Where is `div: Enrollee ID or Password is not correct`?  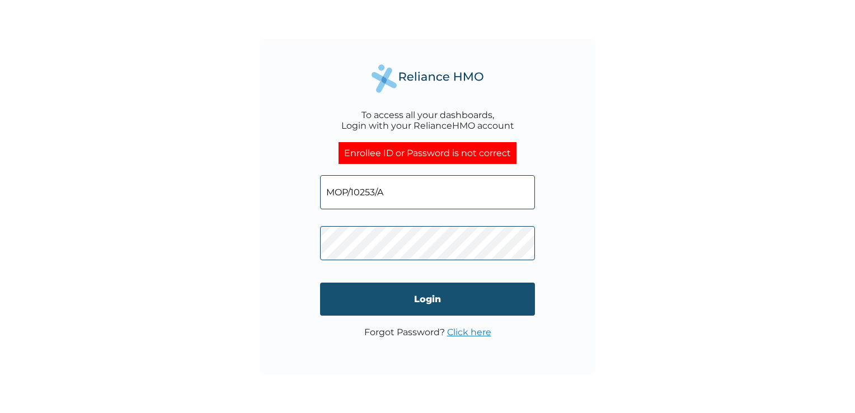
div: Enrollee ID or Password is not correct is located at coordinates (428, 153).